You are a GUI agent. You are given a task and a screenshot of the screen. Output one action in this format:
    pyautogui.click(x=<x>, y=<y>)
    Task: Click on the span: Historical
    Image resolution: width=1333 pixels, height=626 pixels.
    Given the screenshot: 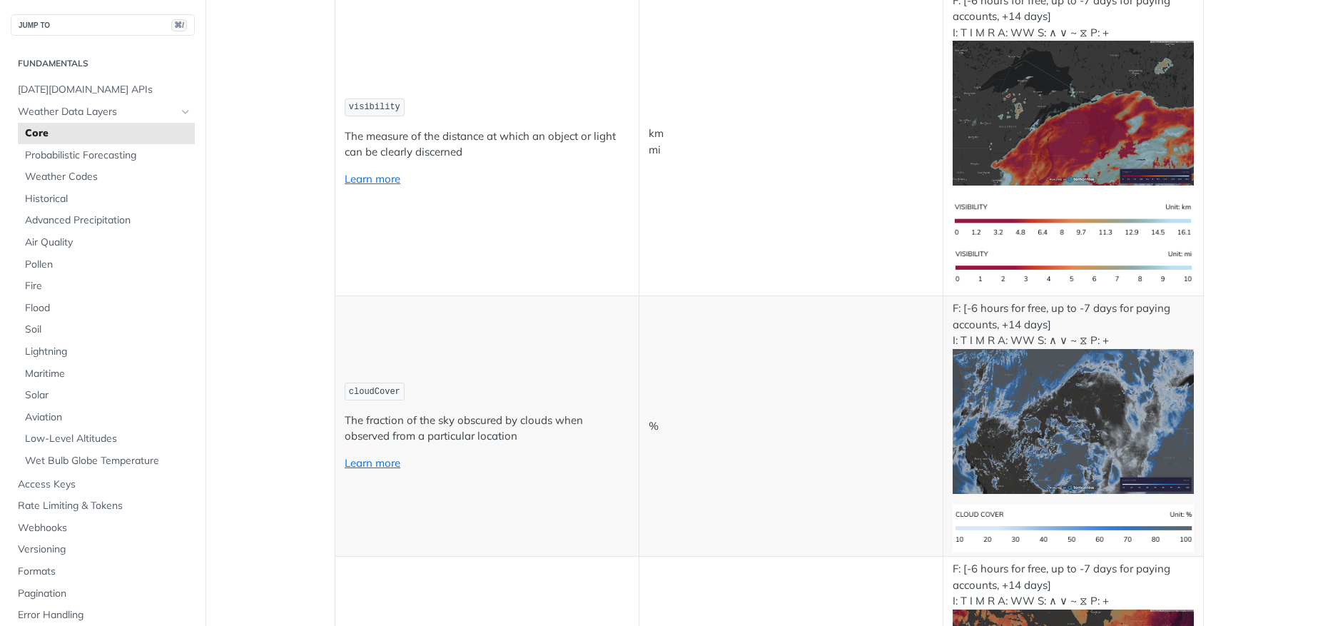 What is the action you would take?
    pyautogui.click(x=108, y=199)
    